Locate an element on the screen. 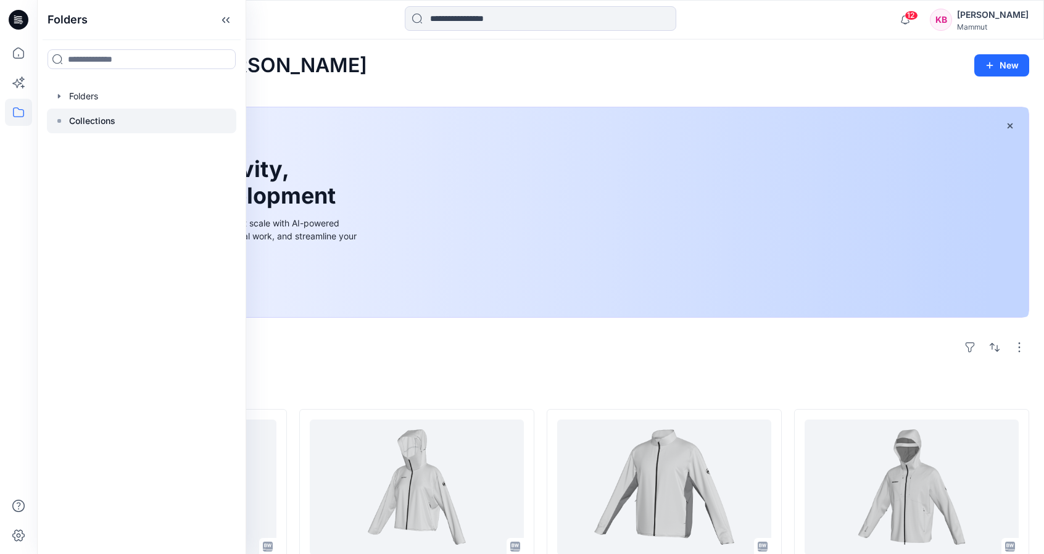 This screenshot has width=1044, height=554. h4: Styles is located at coordinates (541, 389).